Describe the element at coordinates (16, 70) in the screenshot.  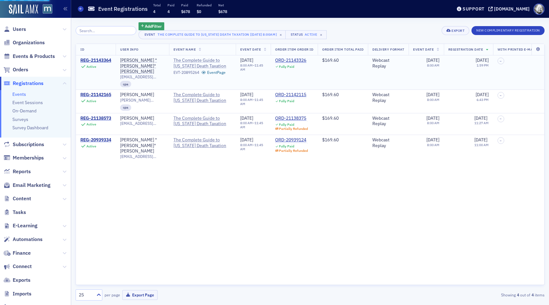
I see `a: Orders` at that location.